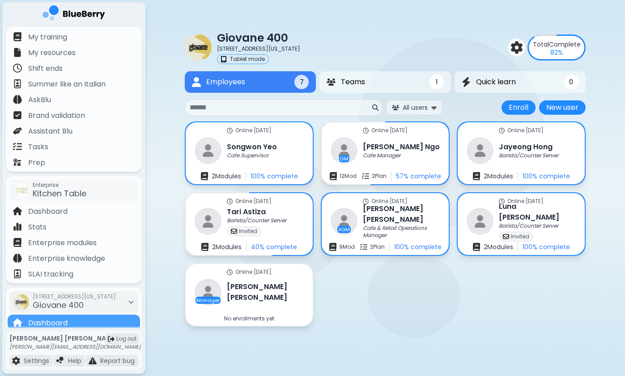  What do you see at coordinates (274, 247) in the screenshot?
I see `p: 40 % complete` at bounding box center [274, 247].